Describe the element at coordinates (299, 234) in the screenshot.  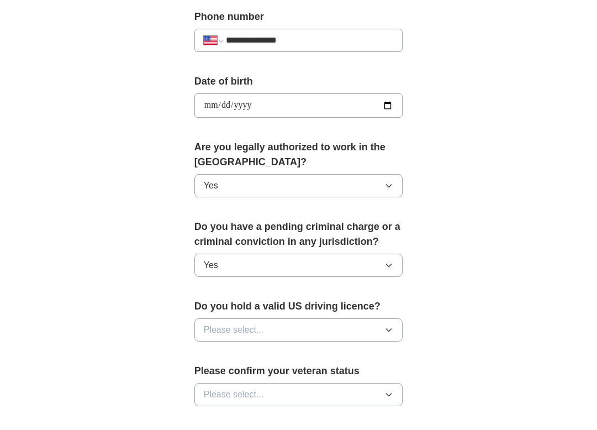
I see `label: Do you have a pending criminal charge or a criminal conviction in any jurisdiction?` at that location.